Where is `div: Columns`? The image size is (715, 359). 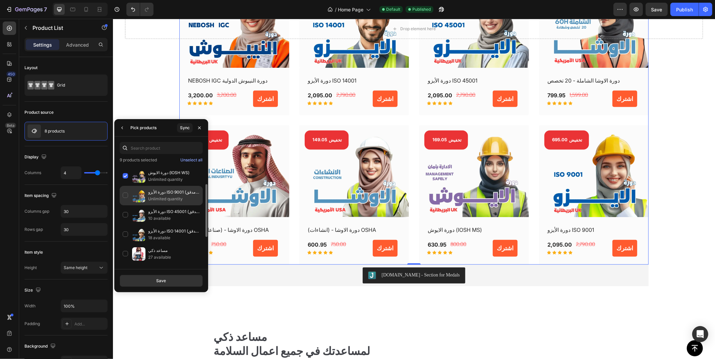
div: Columns is located at coordinates (33, 173).